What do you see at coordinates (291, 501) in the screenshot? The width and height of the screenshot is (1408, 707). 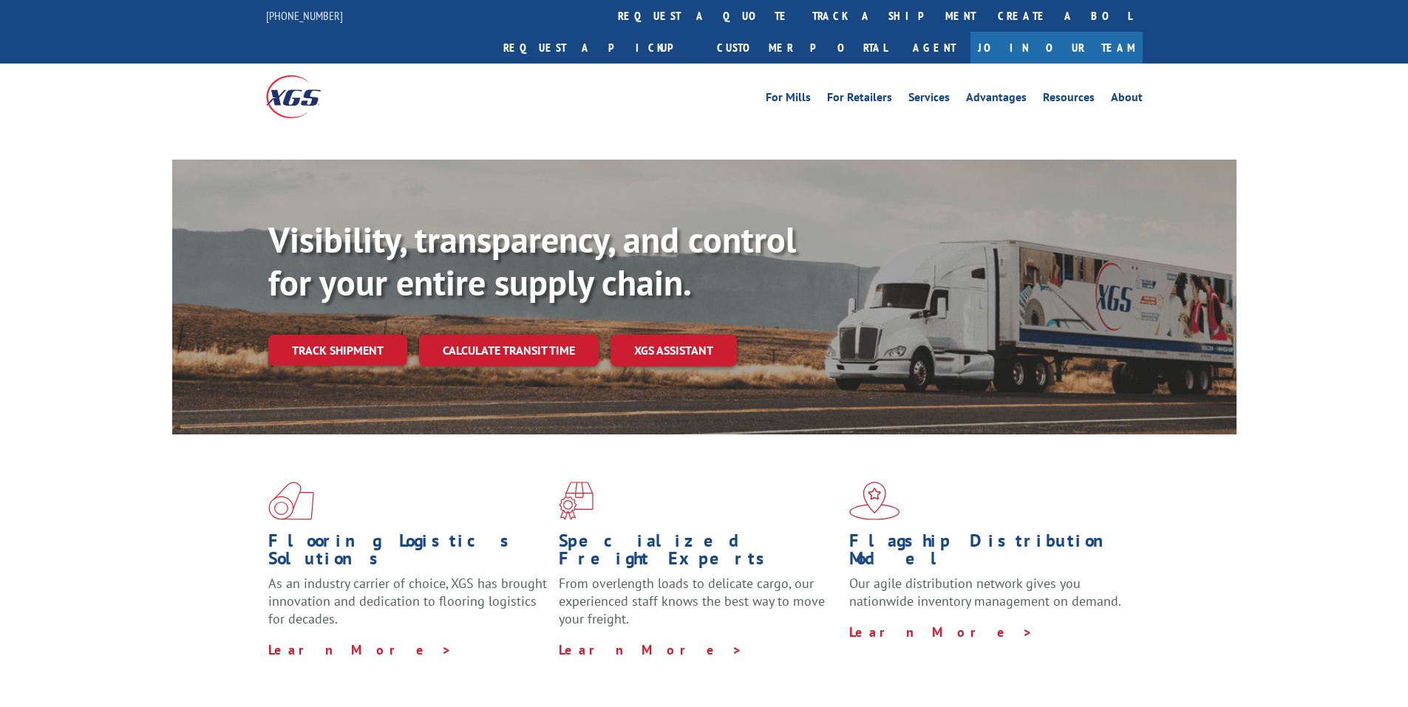 I see `img: xgs-icon-total-supply-chain-intelligence-red` at bounding box center [291, 501].